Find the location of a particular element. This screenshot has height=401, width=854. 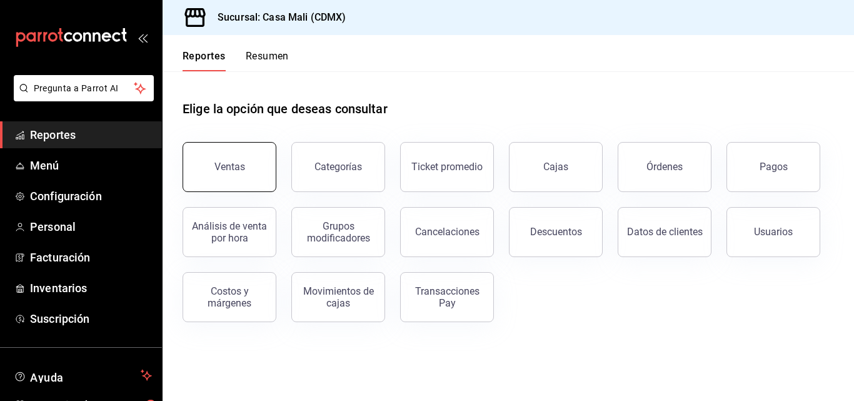

button: Movimientos de cajas is located at coordinates (338, 297).